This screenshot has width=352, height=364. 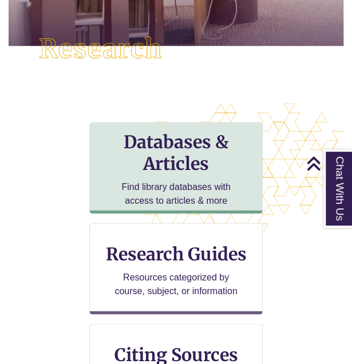 What do you see at coordinates (327, 163) in the screenshot?
I see `a: Back to Top` at bounding box center [327, 163].